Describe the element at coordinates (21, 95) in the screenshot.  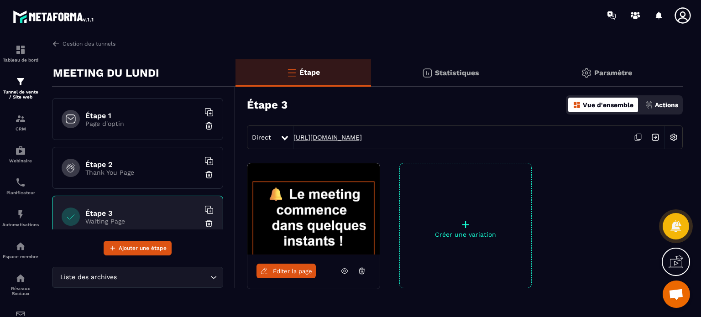
I see `p: Tunnel de vente / Site web` at that location.